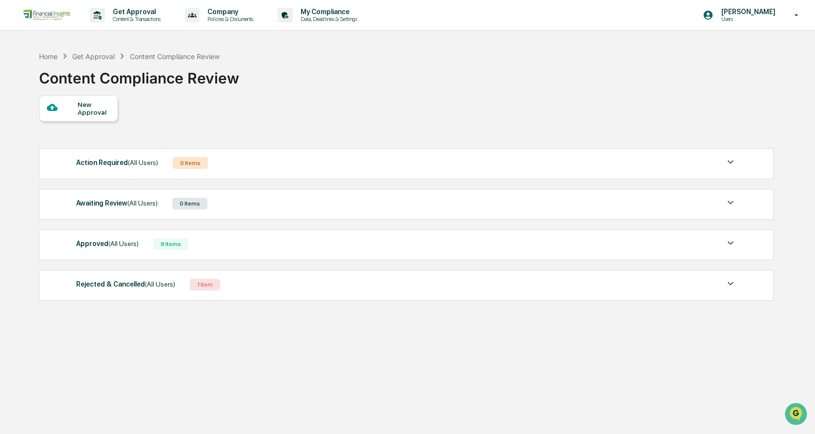 The image size is (815, 434). What do you see at coordinates (94, 28) in the screenshot?
I see `p: How can we help?` at bounding box center [94, 28].